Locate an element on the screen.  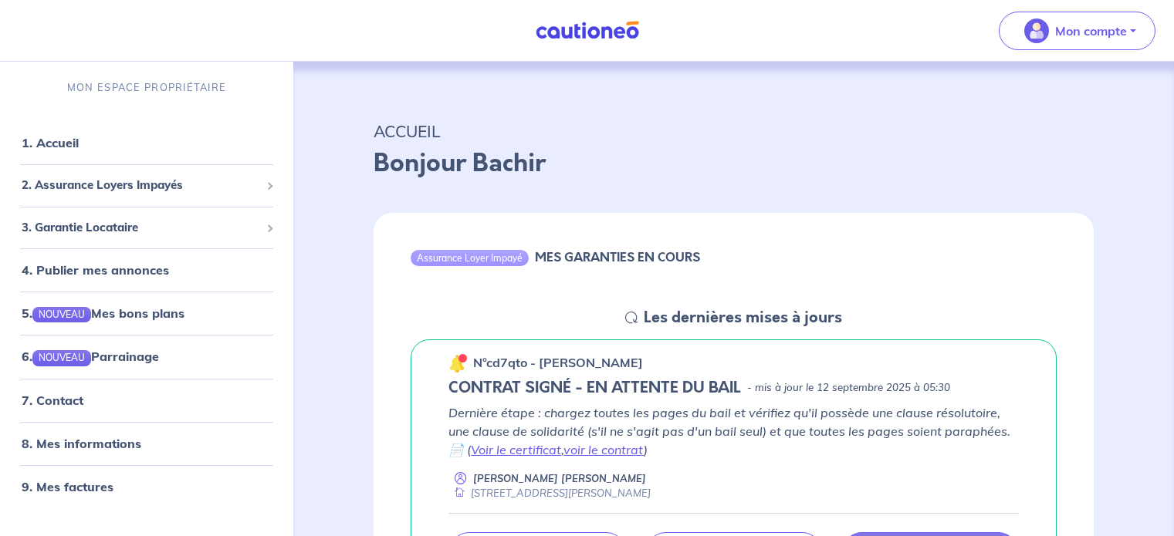
button: illu_account_valid_menu.svgMon compte is located at coordinates (1077, 31).